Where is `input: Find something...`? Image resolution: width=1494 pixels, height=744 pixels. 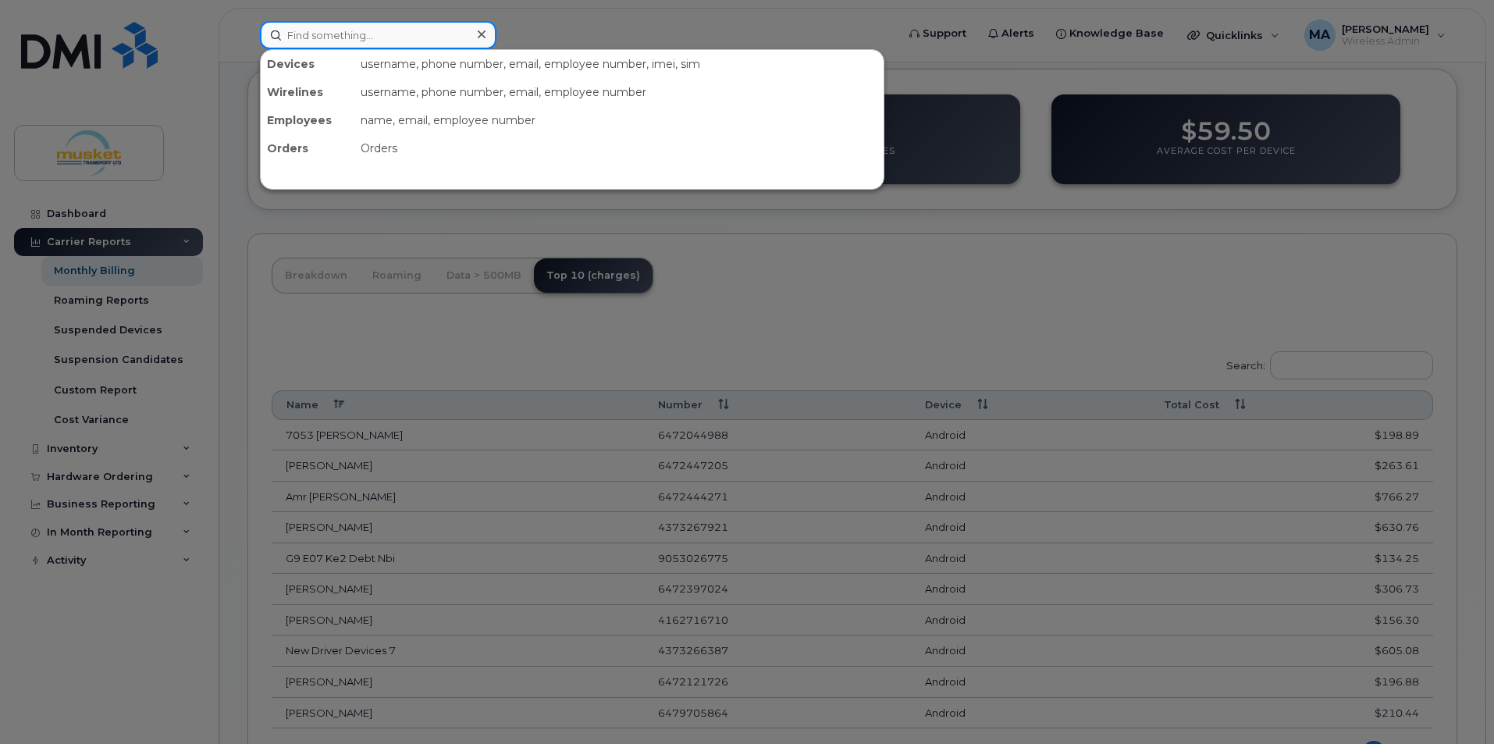
input: Find something... is located at coordinates (378, 35).